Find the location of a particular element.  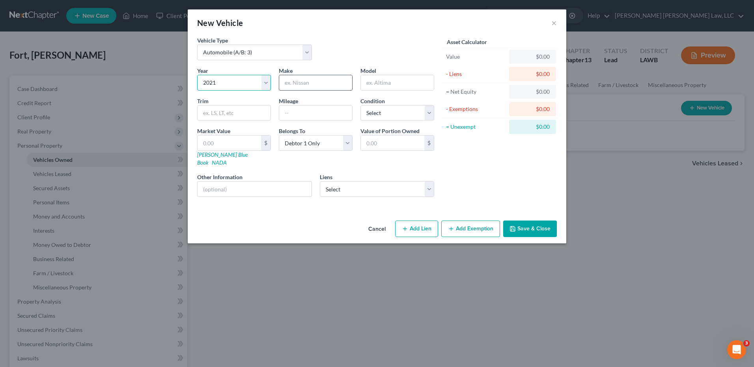

button: Save & Close is located at coordinates (530, 229).